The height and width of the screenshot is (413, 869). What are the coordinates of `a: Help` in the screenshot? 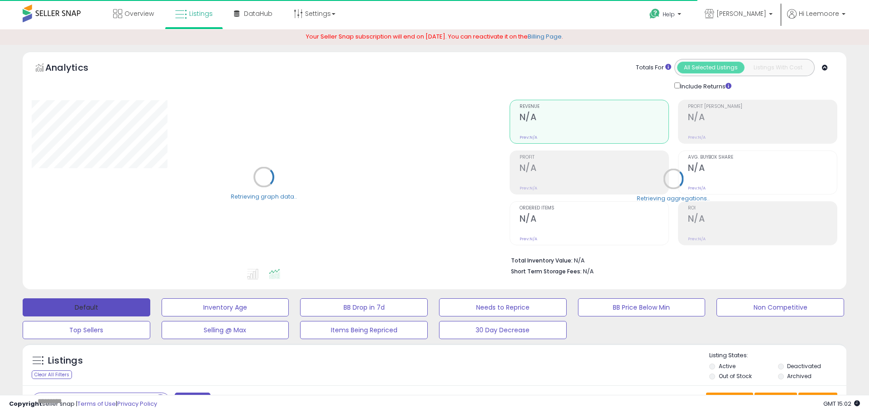 It's located at (667, 15).